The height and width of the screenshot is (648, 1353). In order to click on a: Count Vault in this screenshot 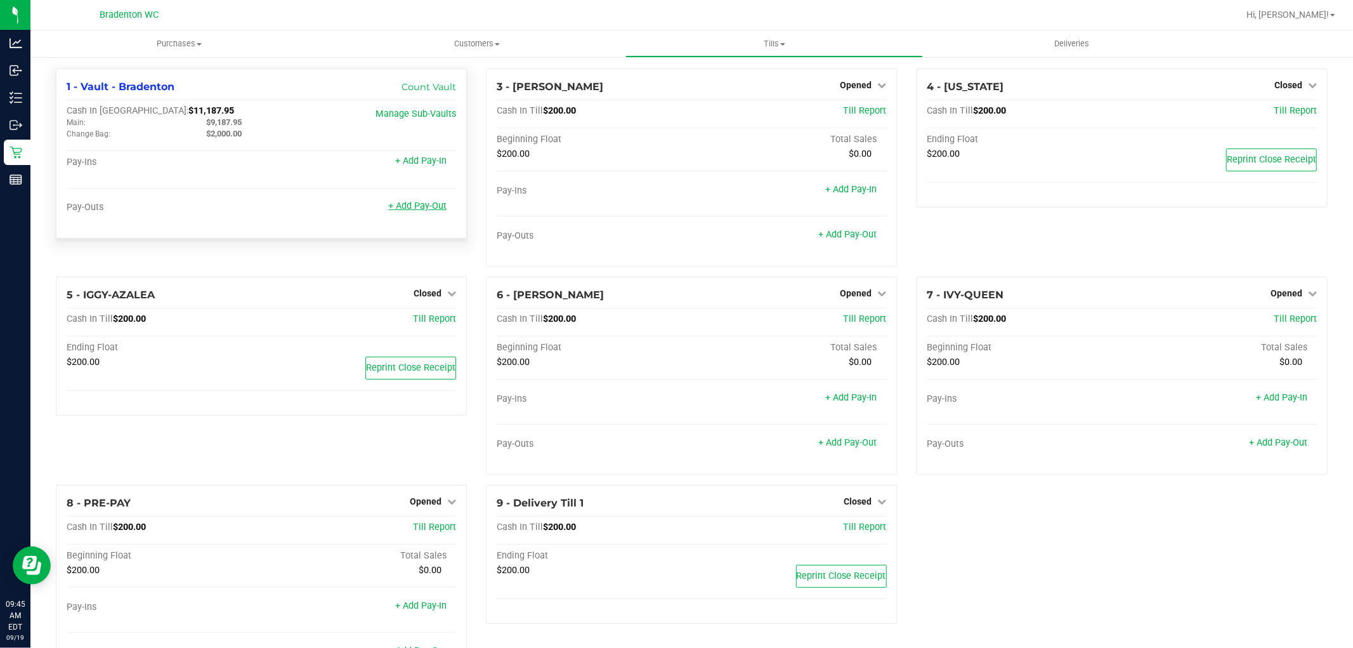, I will do `click(429, 87)`.